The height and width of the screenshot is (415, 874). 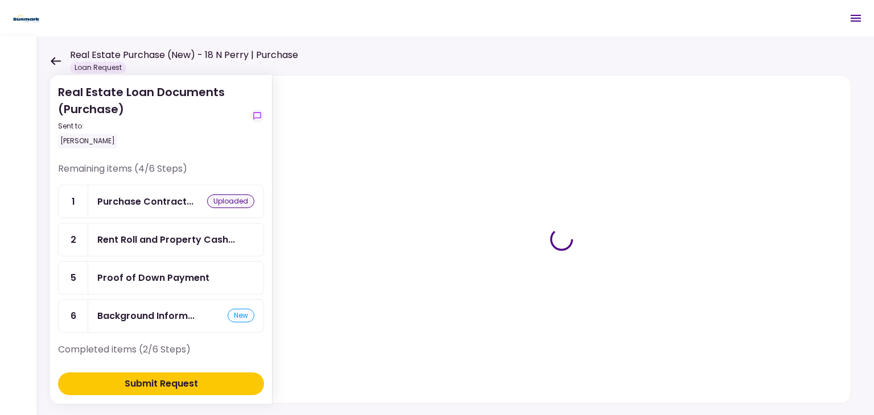 What do you see at coordinates (161, 384) in the screenshot?
I see `button: Submit Request` at bounding box center [161, 384].